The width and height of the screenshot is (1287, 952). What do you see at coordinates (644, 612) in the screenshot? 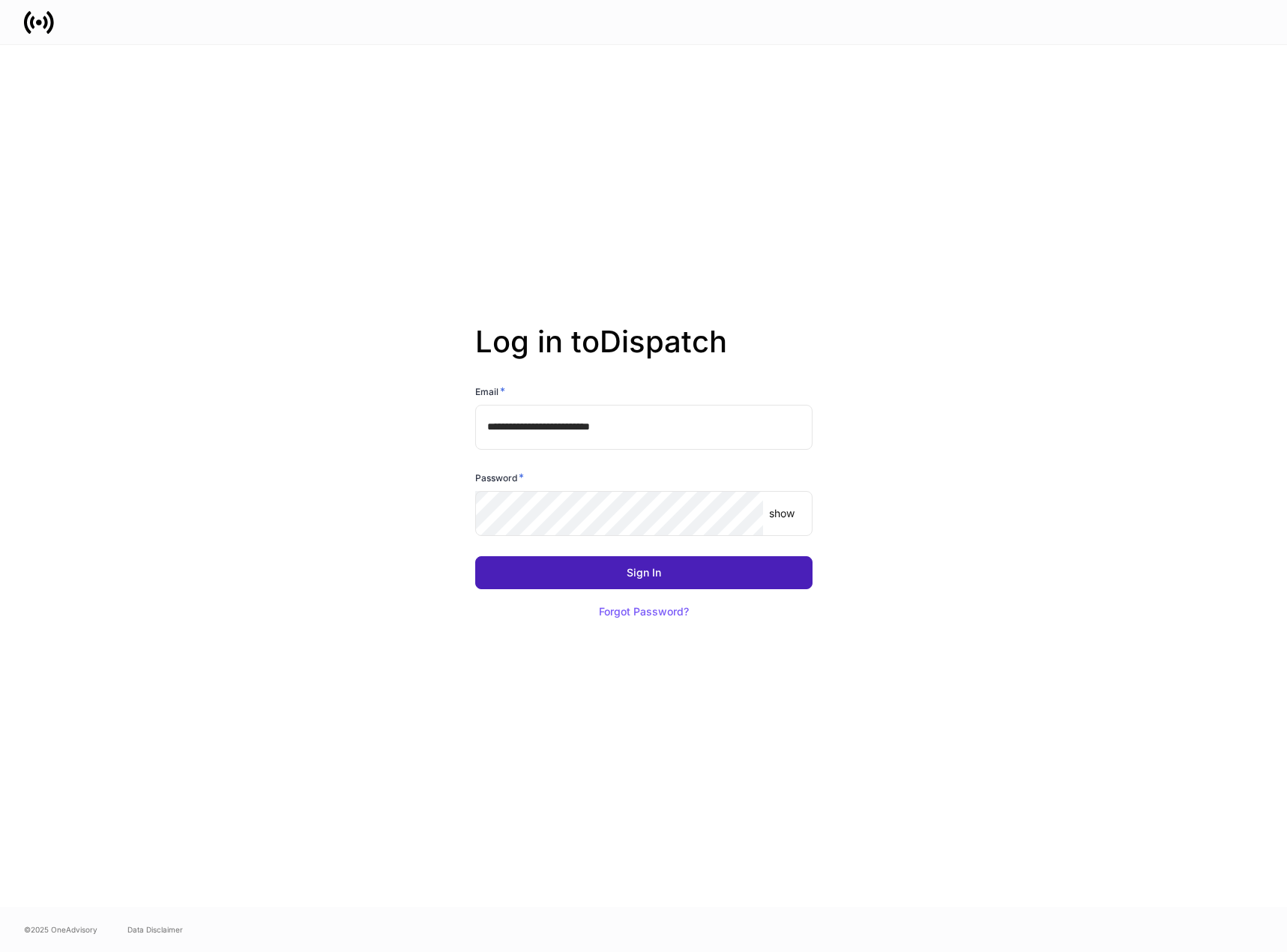
I see `div: Forgot Password?` at bounding box center [644, 612].